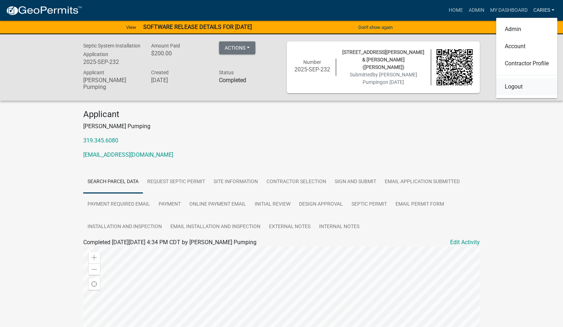 This screenshot has width=563, height=327. Describe the element at coordinates (321, 205) in the screenshot. I see `a: Design Approval` at that location.